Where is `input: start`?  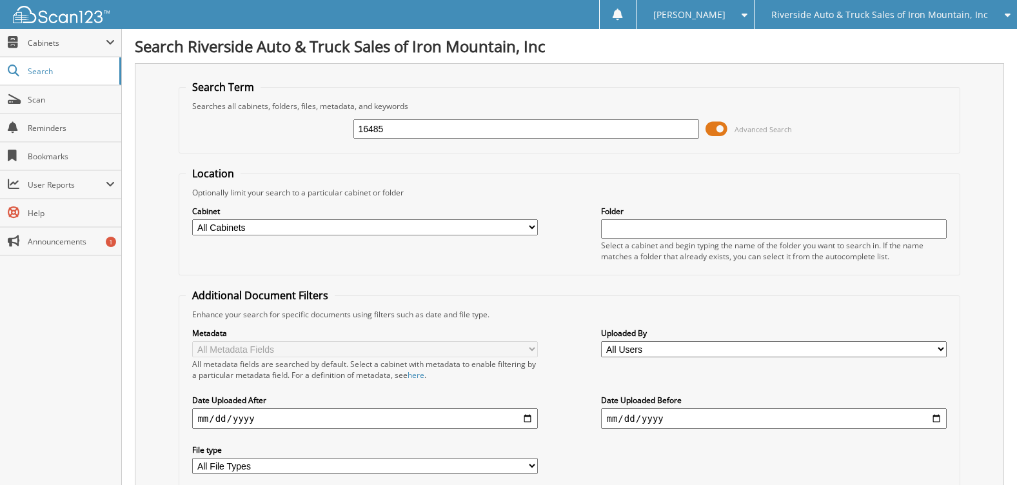 input: start is located at coordinates (364, 419).